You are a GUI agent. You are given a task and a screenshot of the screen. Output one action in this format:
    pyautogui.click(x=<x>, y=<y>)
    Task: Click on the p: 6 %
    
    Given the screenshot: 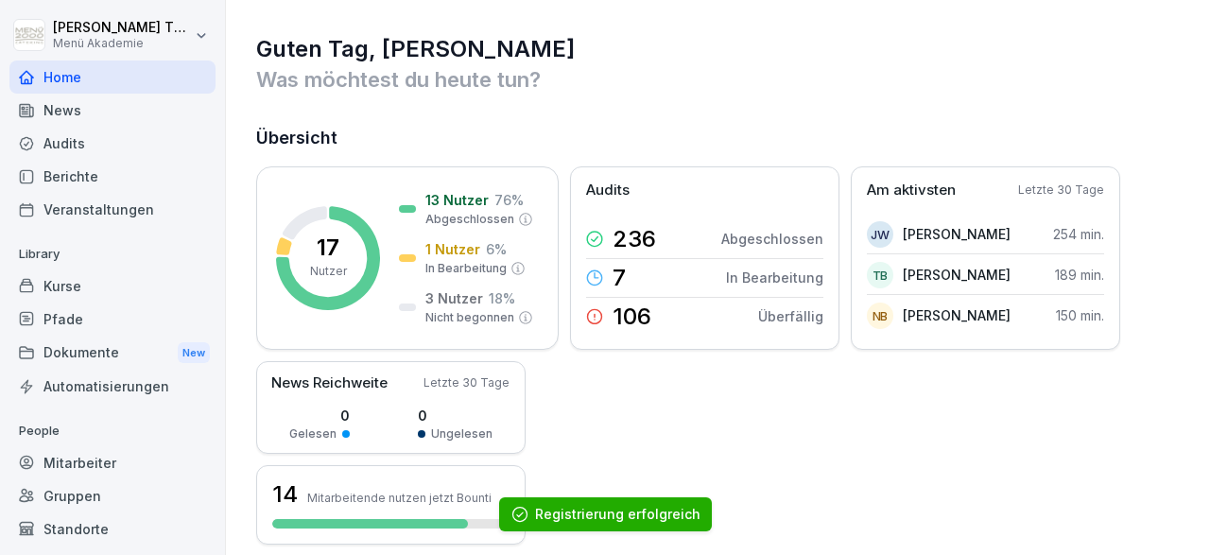 What is the action you would take?
    pyautogui.click(x=496, y=249)
    